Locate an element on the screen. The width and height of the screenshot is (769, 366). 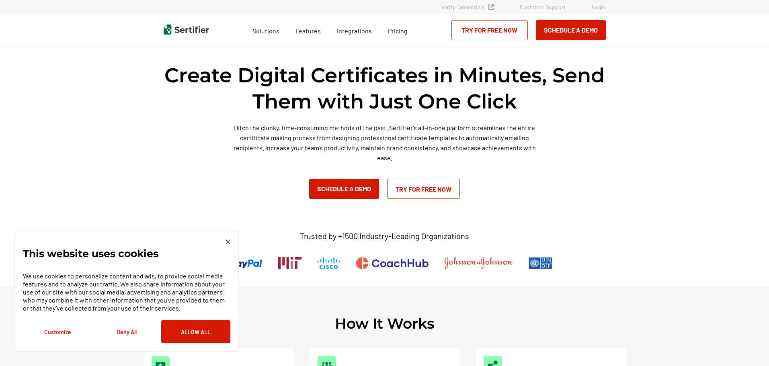
img: PayPal is located at coordinates (239, 263).